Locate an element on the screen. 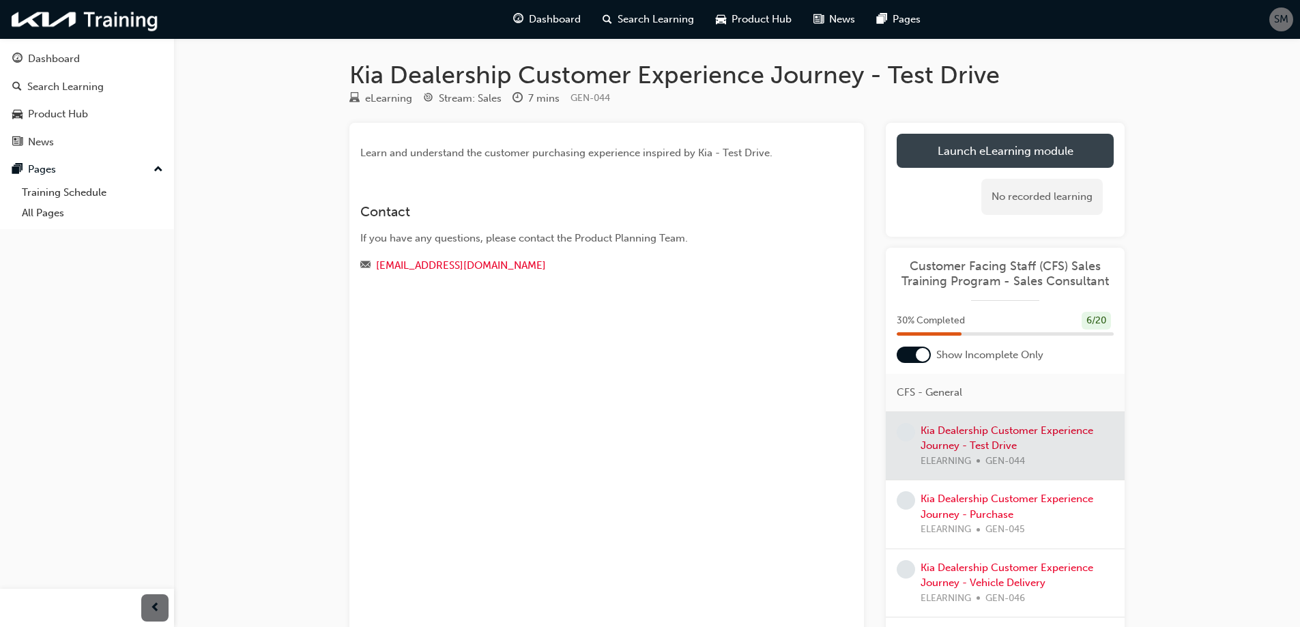 This screenshot has height=627, width=1300. a: Kia Dealership Customer Experience Journey - Purchase is located at coordinates (1007, 507).